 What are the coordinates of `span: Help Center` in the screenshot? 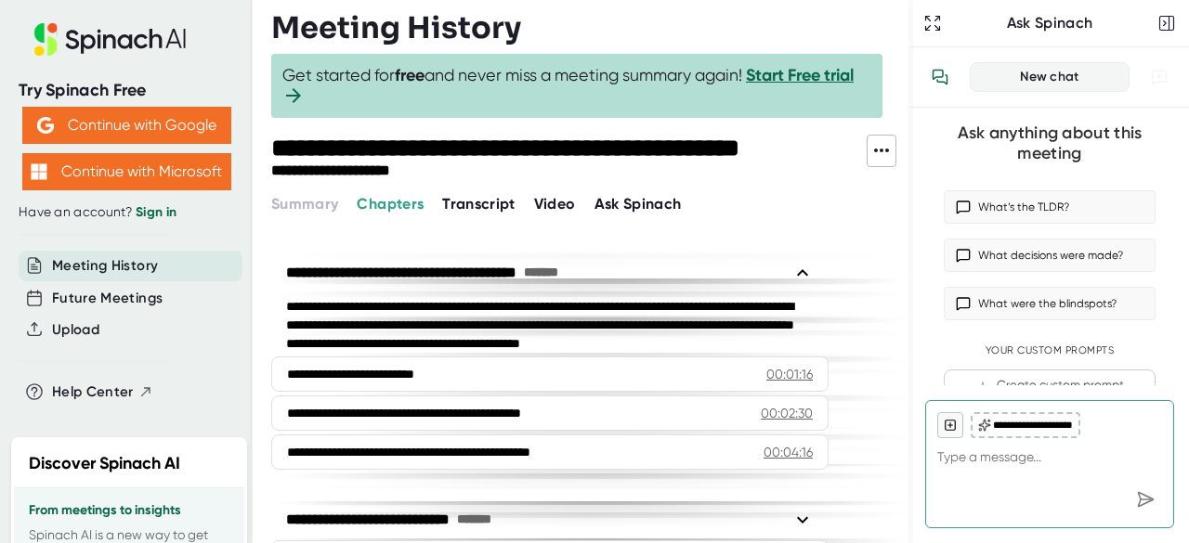 It's located at (93, 392).